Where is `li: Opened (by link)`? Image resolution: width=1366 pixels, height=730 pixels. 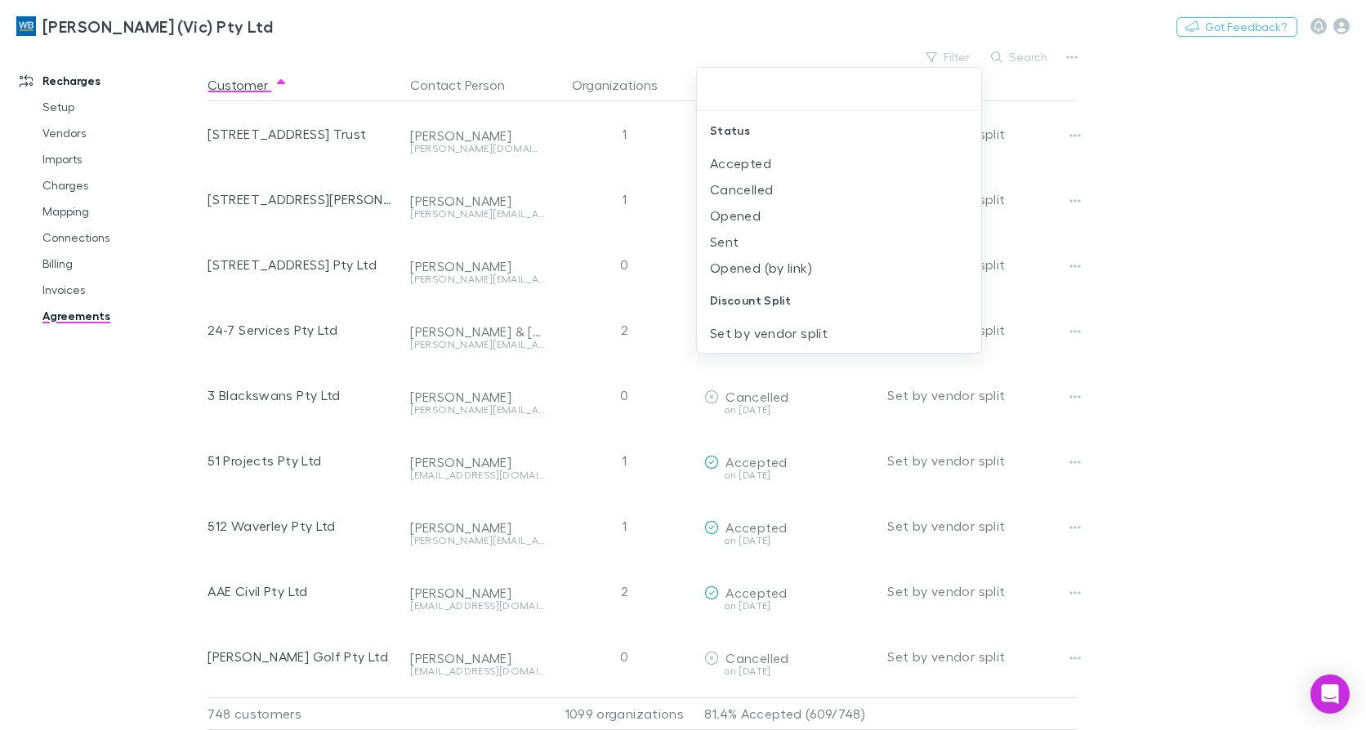
li: Opened (by link) is located at coordinates (839, 268).